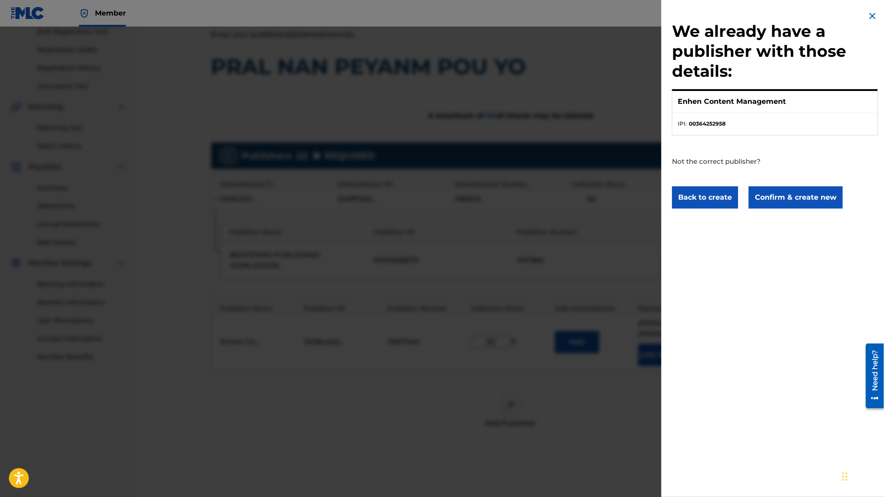 The width and height of the screenshot is (884, 497). I want to click on div: Chat Widget, so click(862, 476).